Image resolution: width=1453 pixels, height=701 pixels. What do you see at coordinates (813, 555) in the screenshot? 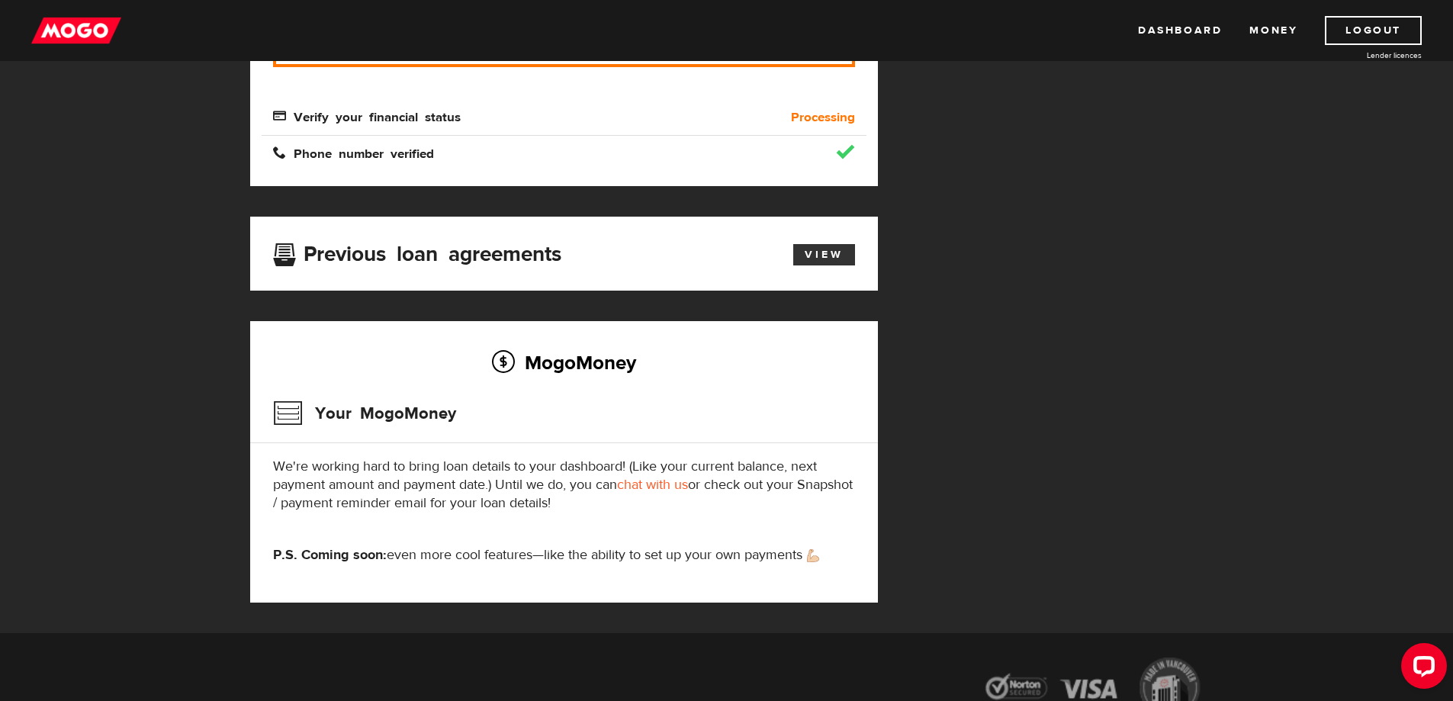
I see `img: strong arm emoji` at bounding box center [813, 555].